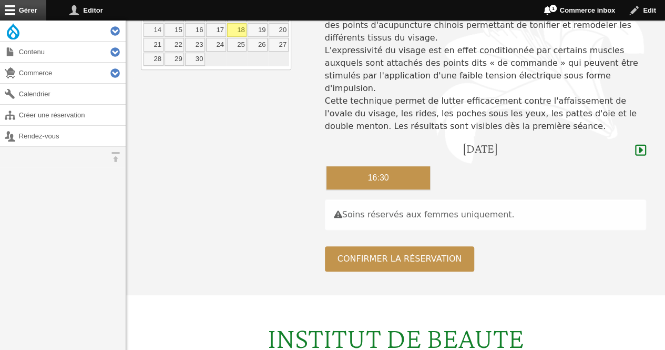 The image size is (665, 350). I want to click on a: 20, so click(279, 30).